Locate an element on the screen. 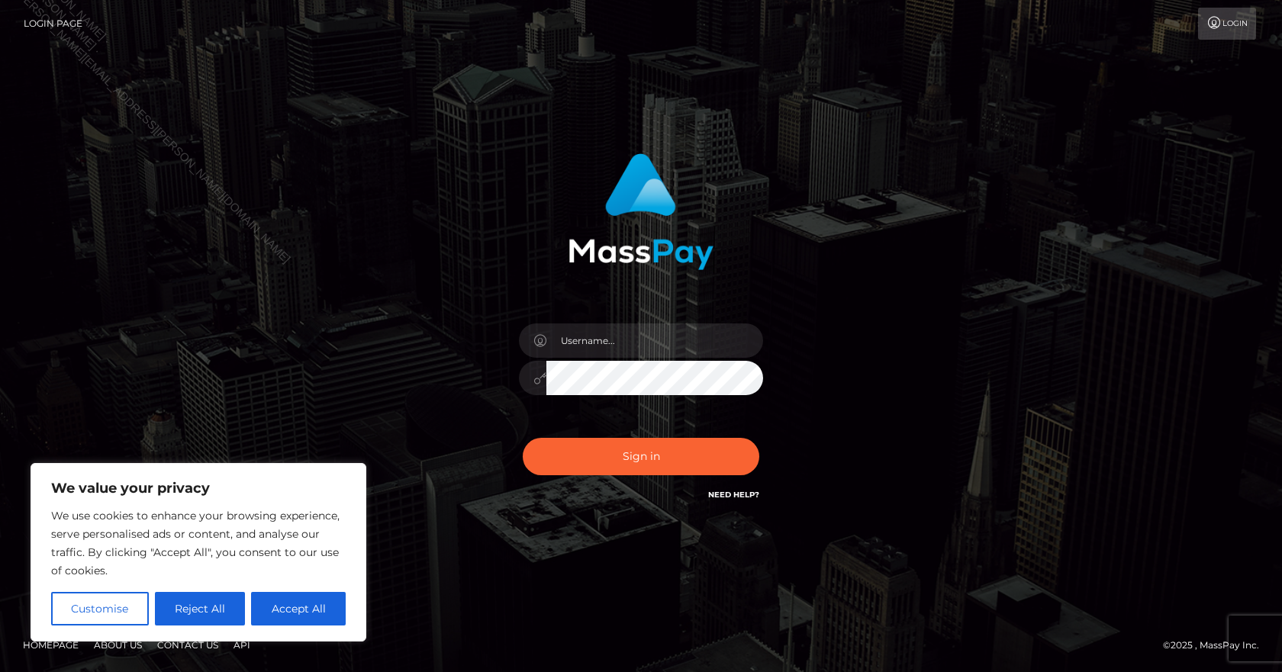 The image size is (1282, 672). a: Need Help? is located at coordinates (733, 494).